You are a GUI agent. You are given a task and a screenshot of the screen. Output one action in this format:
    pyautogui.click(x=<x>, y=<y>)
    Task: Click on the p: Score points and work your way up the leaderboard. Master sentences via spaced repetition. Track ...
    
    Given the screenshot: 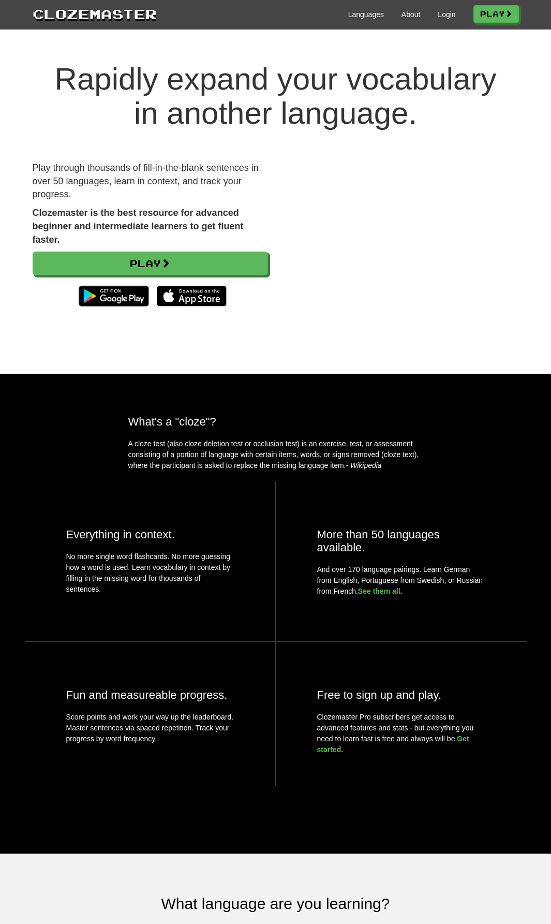 What is the action you would take?
    pyautogui.click(x=150, y=728)
    